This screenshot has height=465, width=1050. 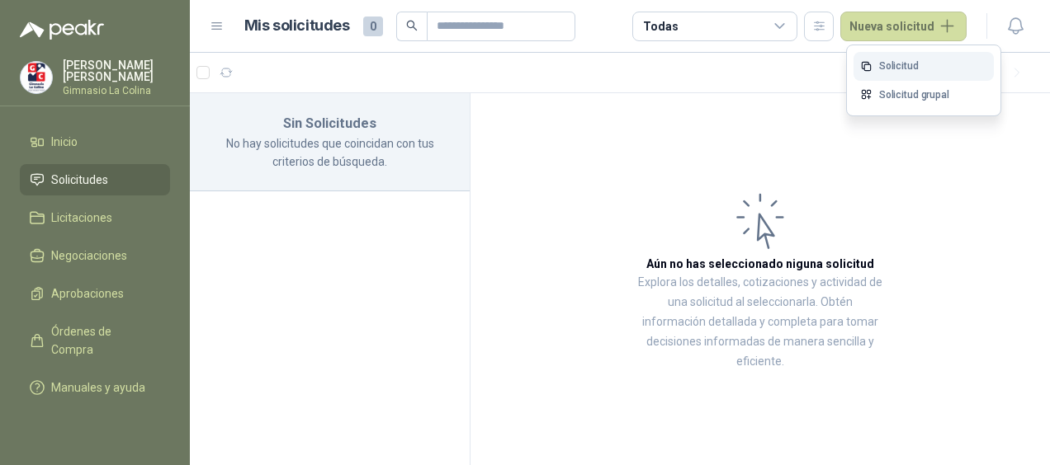 I want to click on a: Solicitudes, so click(x=95, y=180).